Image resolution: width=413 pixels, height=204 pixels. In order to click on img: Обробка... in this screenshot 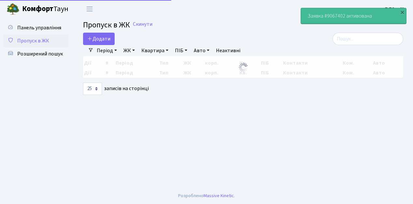, I will do `click(243, 67)`.